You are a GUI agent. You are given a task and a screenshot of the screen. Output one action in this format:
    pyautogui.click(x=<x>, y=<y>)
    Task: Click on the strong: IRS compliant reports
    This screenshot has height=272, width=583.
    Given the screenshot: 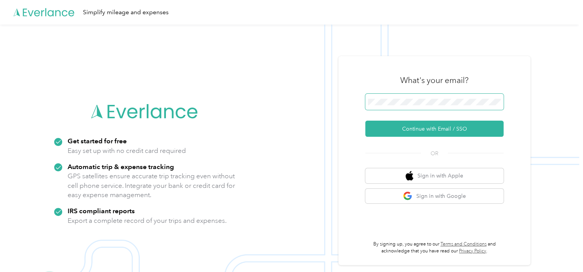 What is the action you would take?
    pyautogui.click(x=101, y=210)
    